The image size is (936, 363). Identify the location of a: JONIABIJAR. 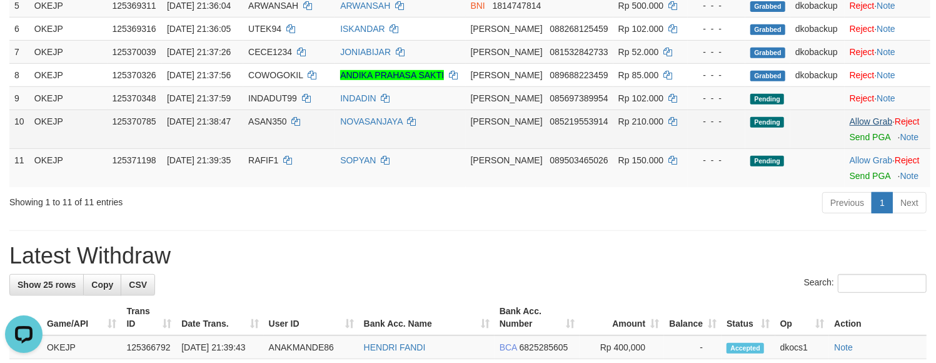
(365, 52).